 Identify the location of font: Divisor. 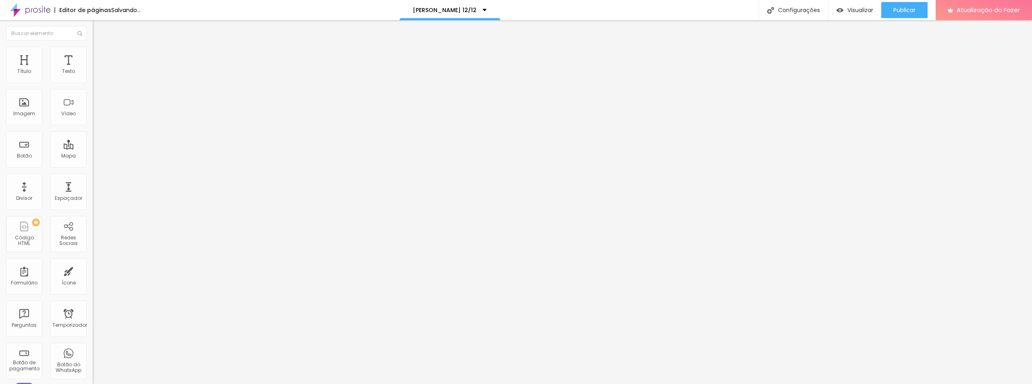
(24, 198).